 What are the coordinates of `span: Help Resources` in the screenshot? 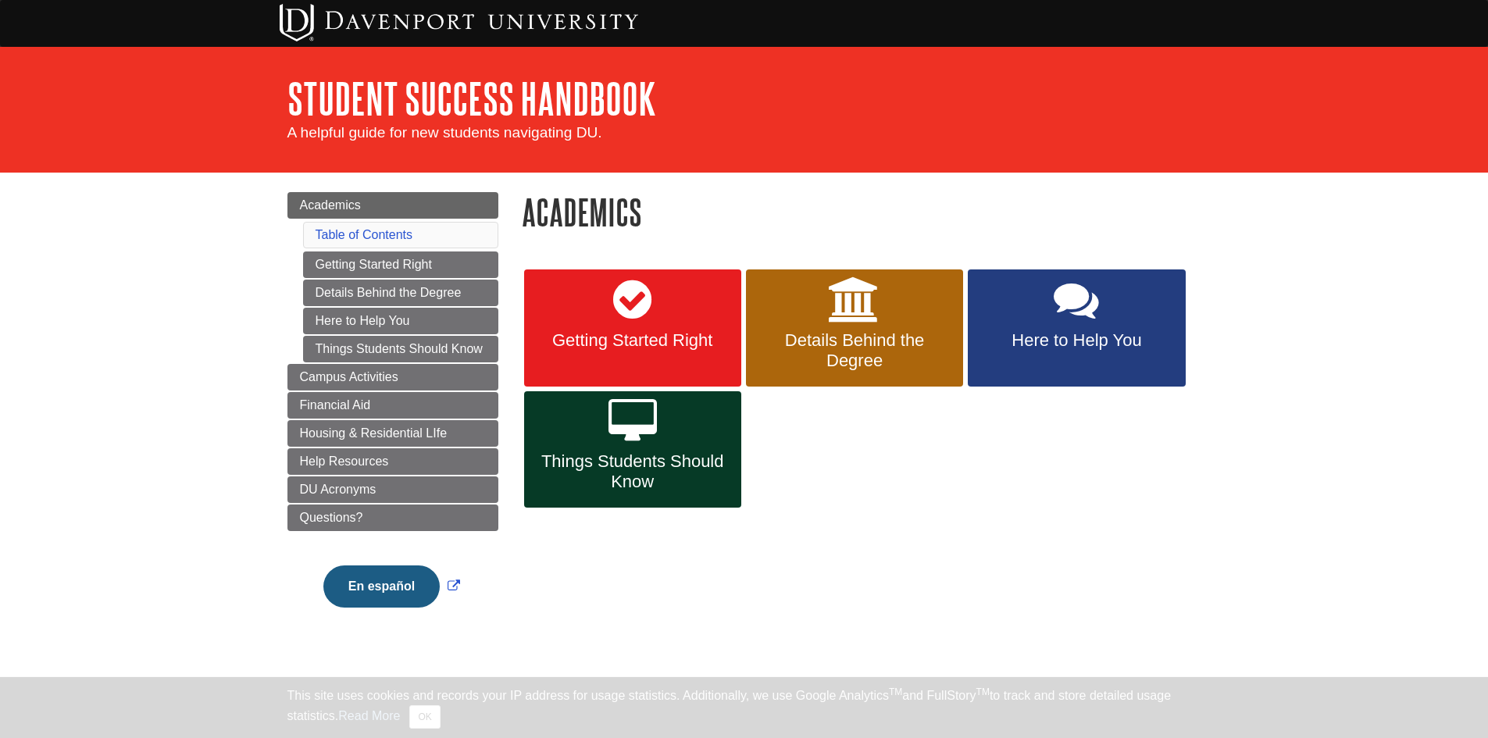 It's located at (344, 461).